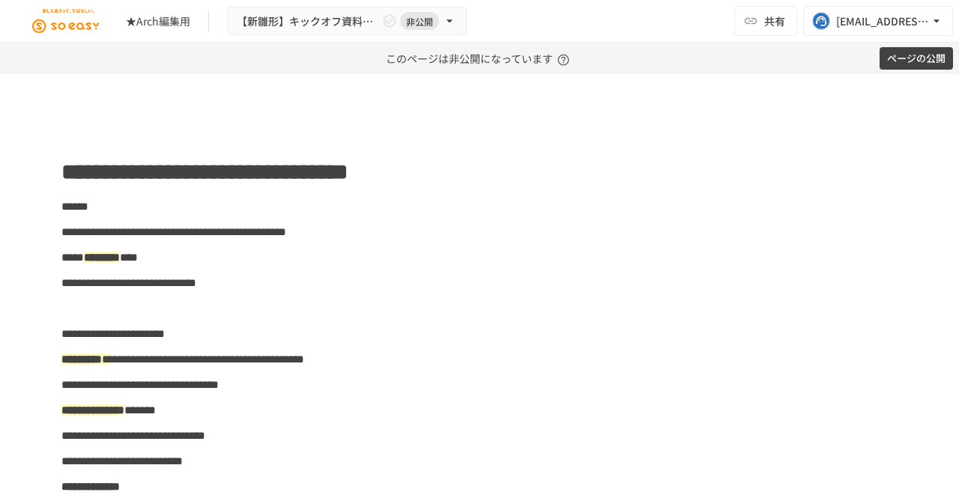 This screenshot has width=959, height=498. Describe the element at coordinates (308, 21) in the screenshot. I see `span: 【新雛形】キックオフ資料 これを更新して今後使いたい` at that location.